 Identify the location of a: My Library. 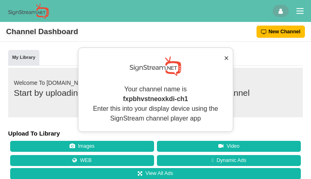
(24, 58).